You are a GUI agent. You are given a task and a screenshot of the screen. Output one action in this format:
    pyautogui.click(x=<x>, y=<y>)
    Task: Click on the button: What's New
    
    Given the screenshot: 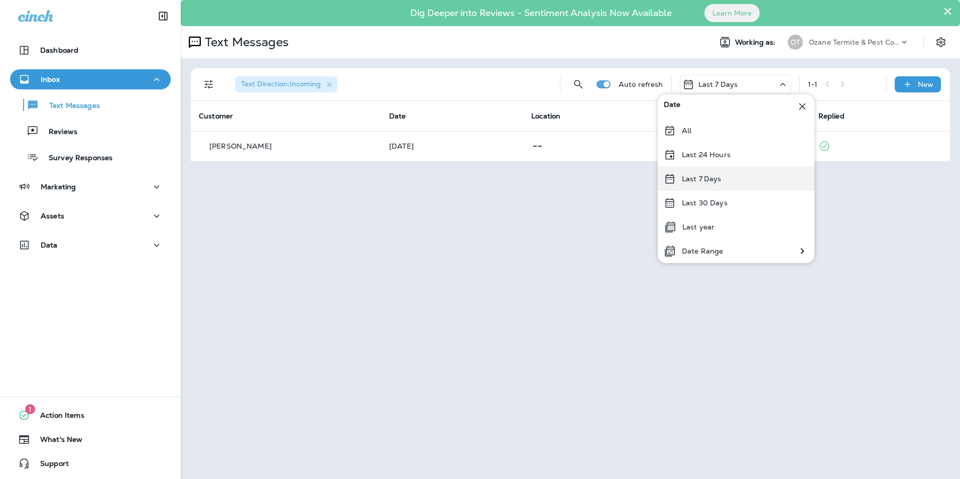 What is the action you would take?
    pyautogui.click(x=90, y=439)
    